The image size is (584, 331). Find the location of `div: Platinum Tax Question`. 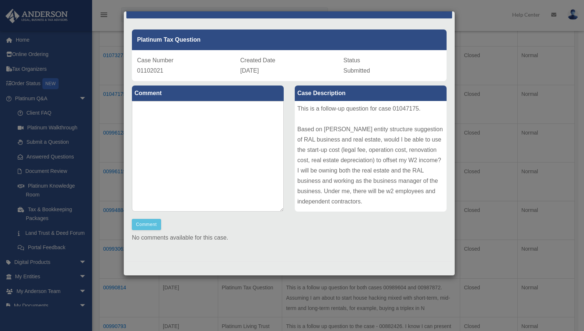

div: Platinum Tax Question is located at coordinates (289, 40).